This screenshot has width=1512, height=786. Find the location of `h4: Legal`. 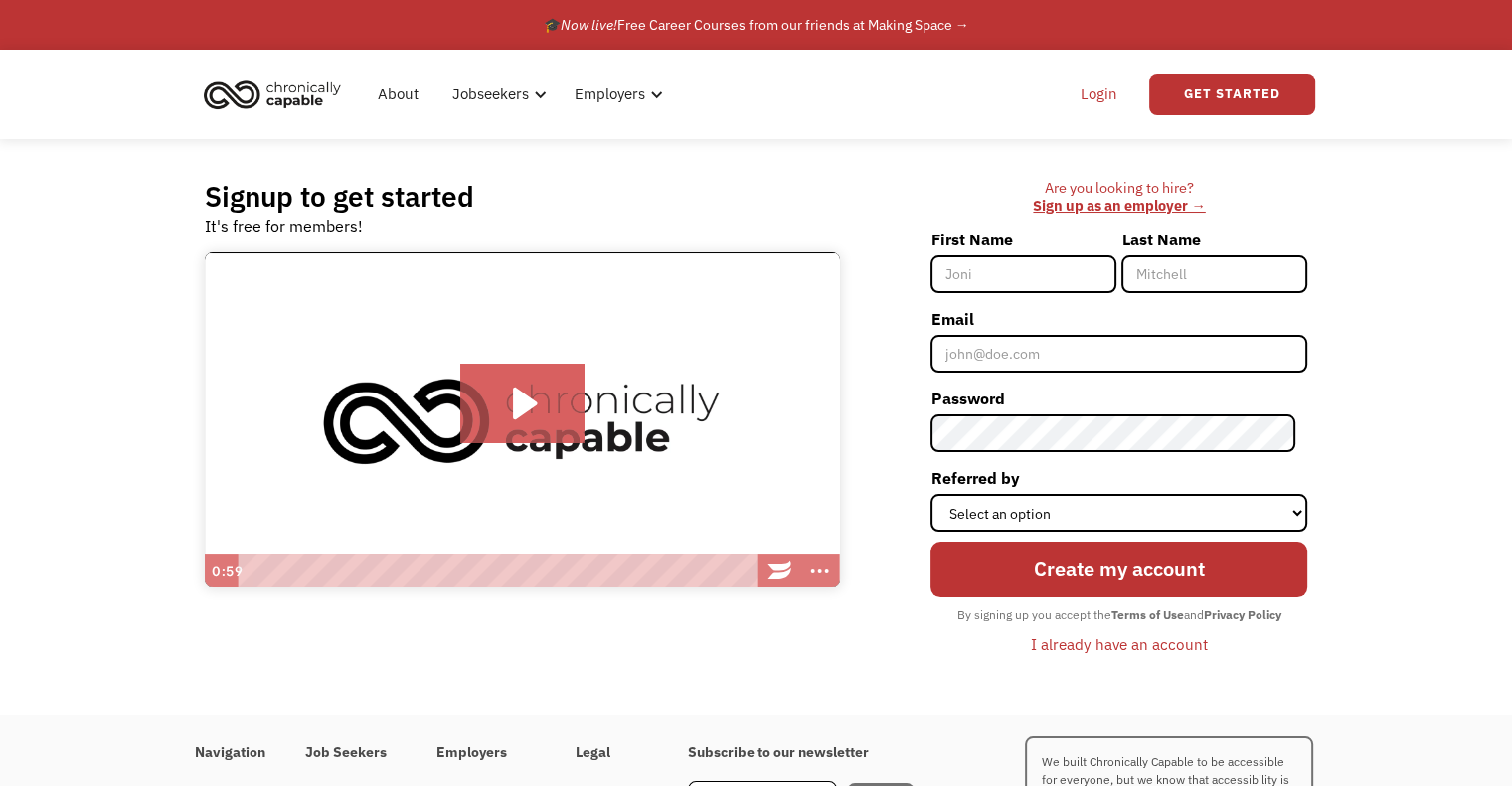

h4: Legal is located at coordinates (611, 754).